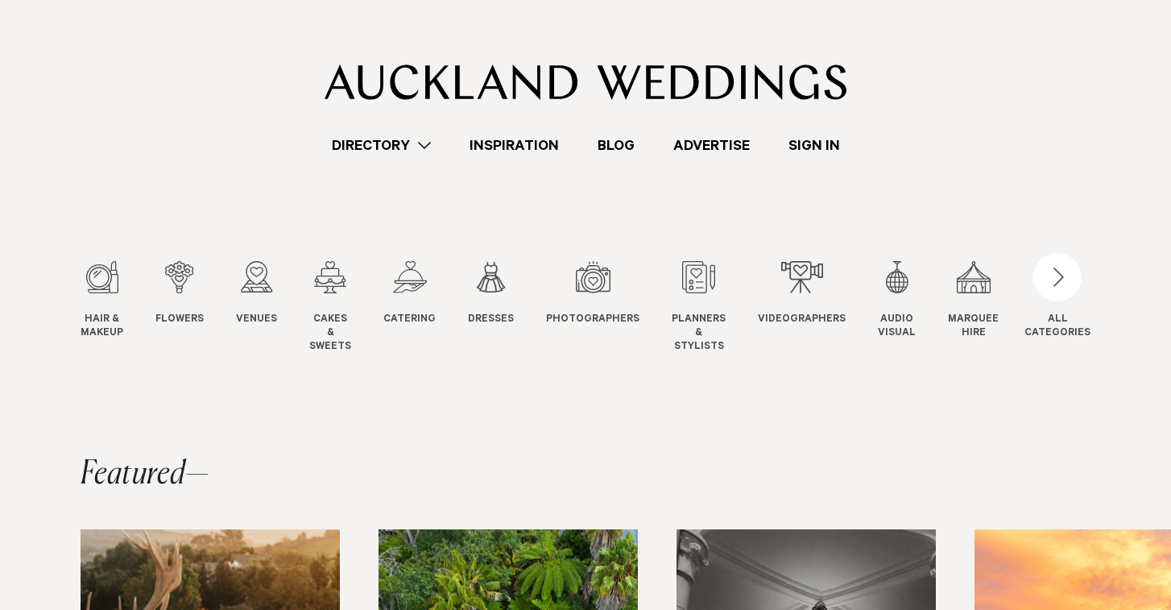 The image size is (1171, 610). What do you see at coordinates (330, 307) in the screenshot?
I see `a: Cakes & Sweets` at bounding box center [330, 307].